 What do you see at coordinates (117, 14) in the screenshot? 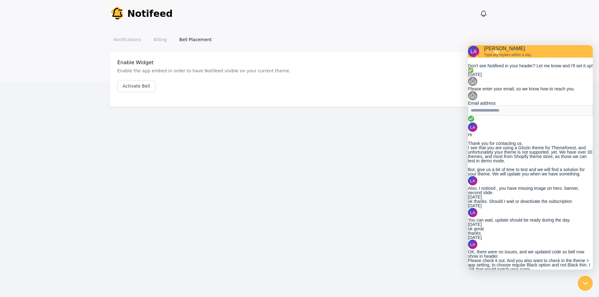
I see `img: Your Company` at bounding box center [117, 14].